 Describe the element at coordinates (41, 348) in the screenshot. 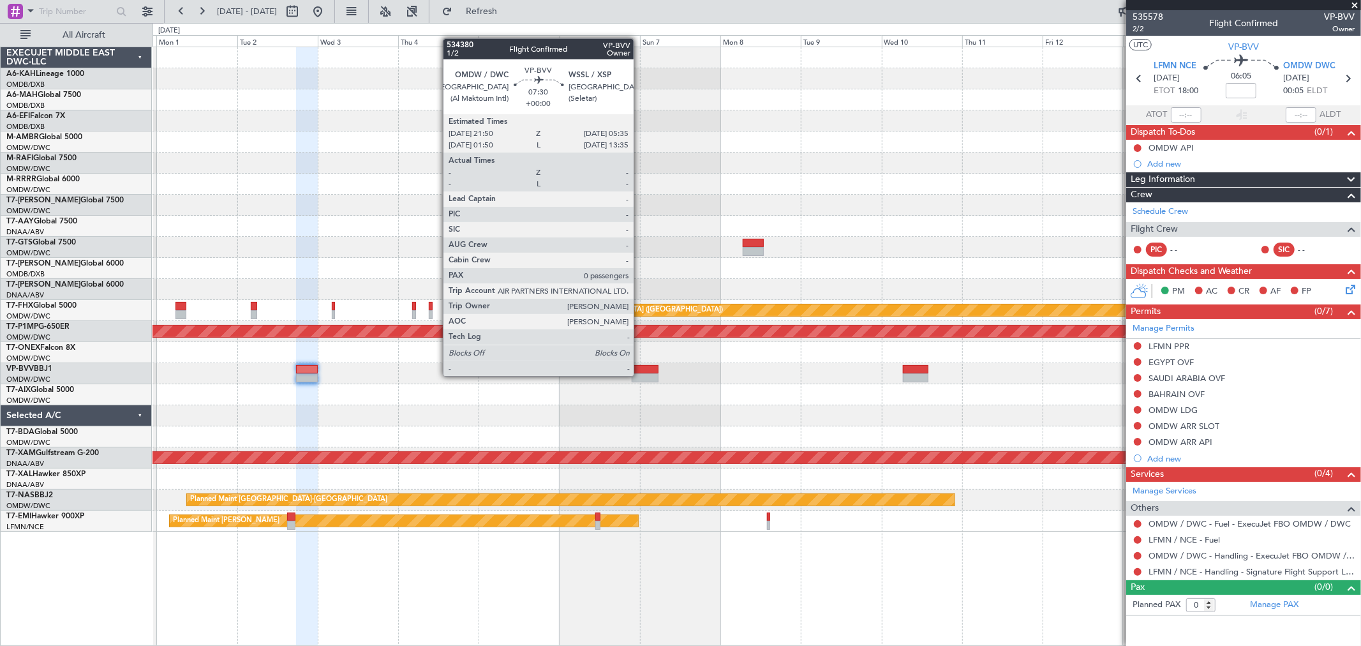

I see `a: T7-ONEXFalcon 8X` at that location.